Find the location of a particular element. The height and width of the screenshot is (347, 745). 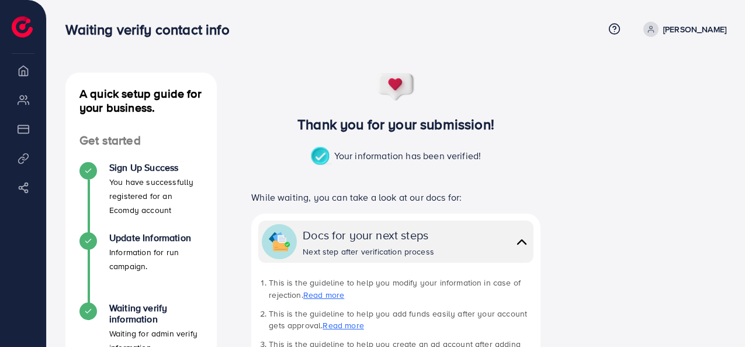

h4: Get started is located at coordinates (141, 140).